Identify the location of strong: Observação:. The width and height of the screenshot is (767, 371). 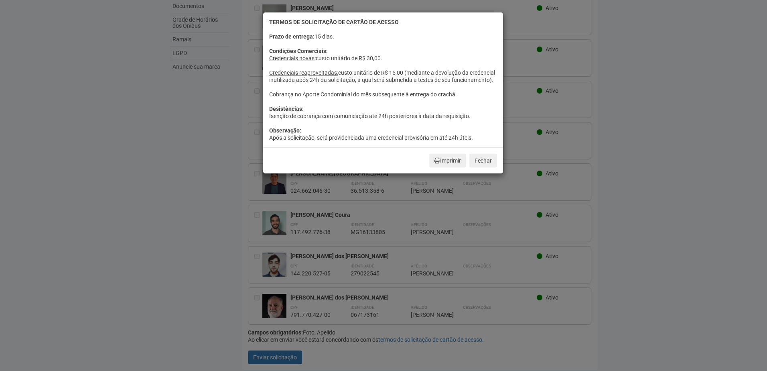
(285, 130).